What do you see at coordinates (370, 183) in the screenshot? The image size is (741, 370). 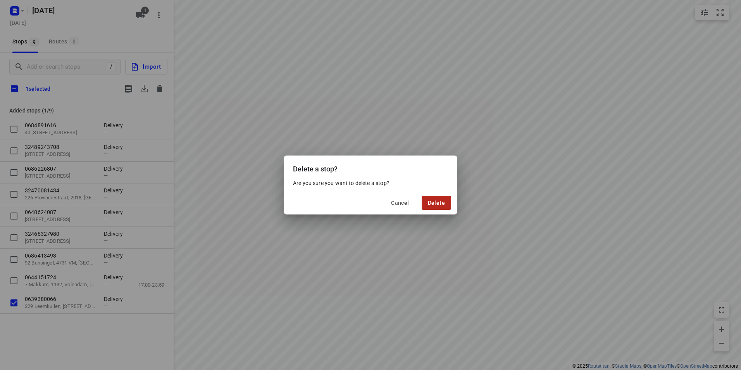 I see `p: Are you sure you want to delete a stop?` at bounding box center [370, 183].